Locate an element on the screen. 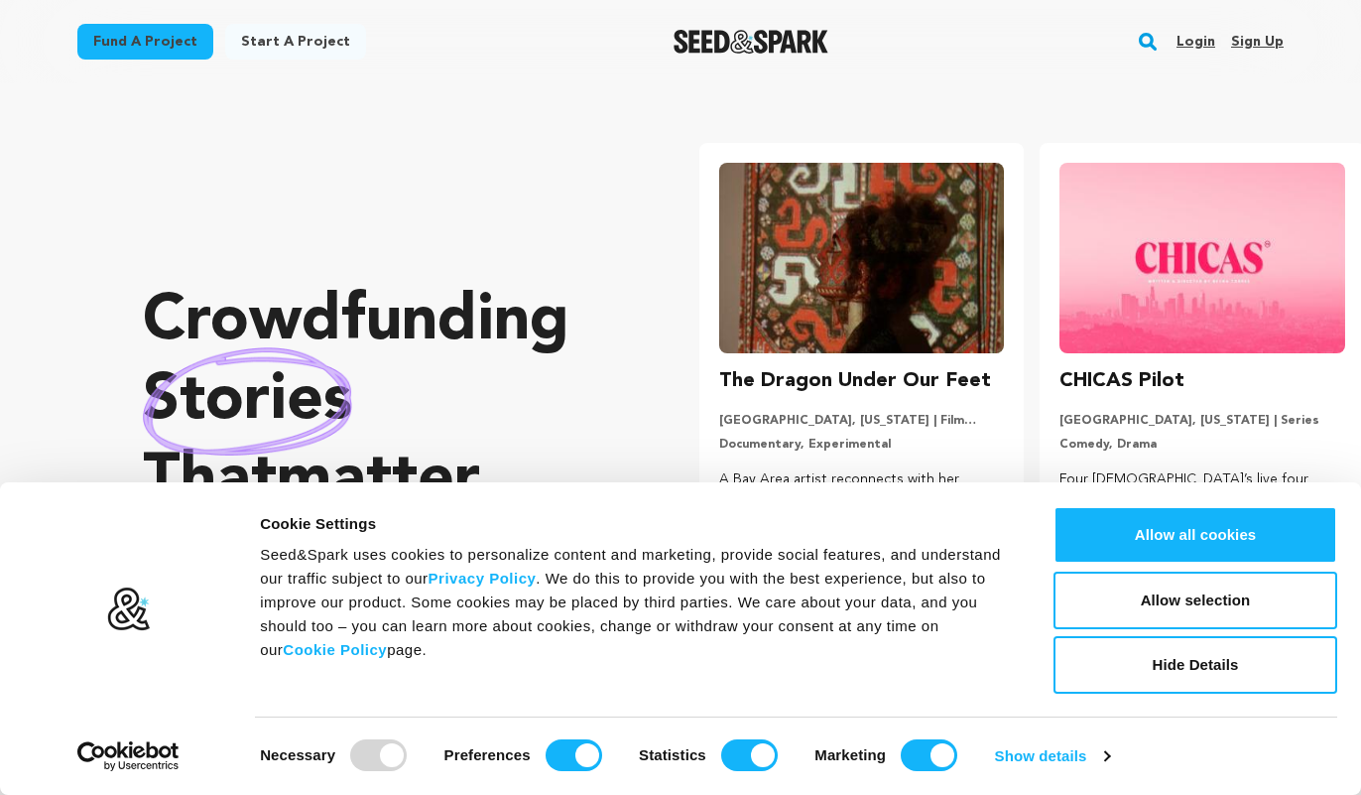  div: Seed&Spark uses cookies to personalize content and marketing, provide social features, and unders... is located at coordinates (634, 602).